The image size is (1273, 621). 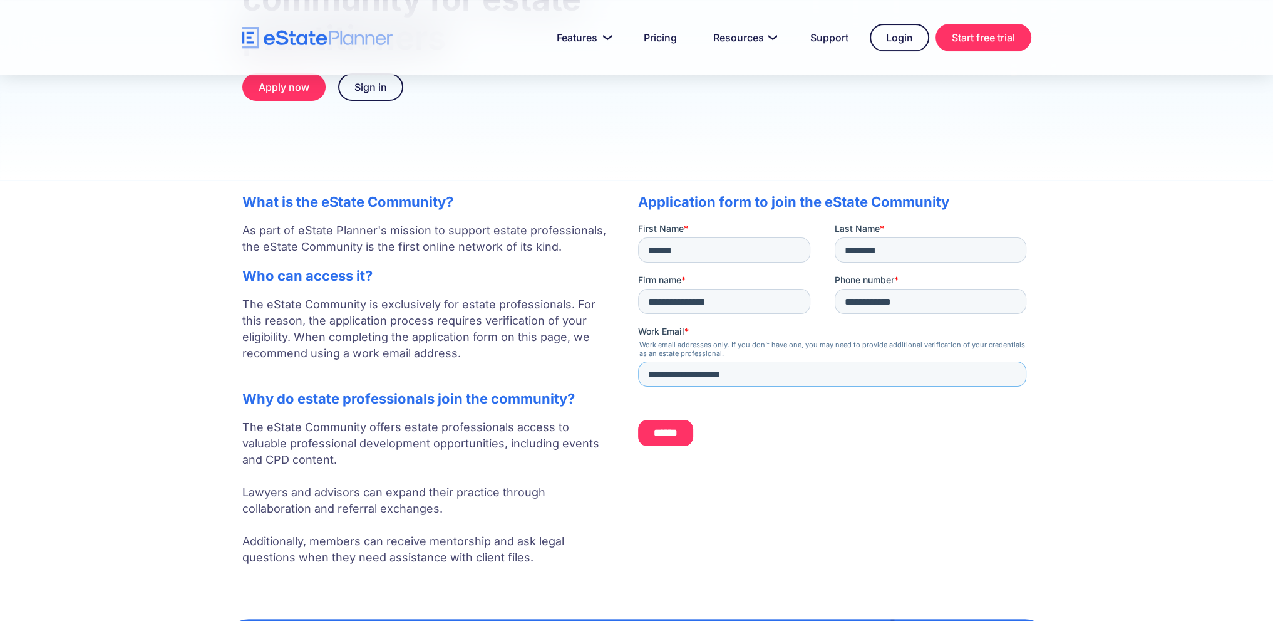 I want to click on h2: Why do estate professionals join the community?, so click(x=428, y=398).